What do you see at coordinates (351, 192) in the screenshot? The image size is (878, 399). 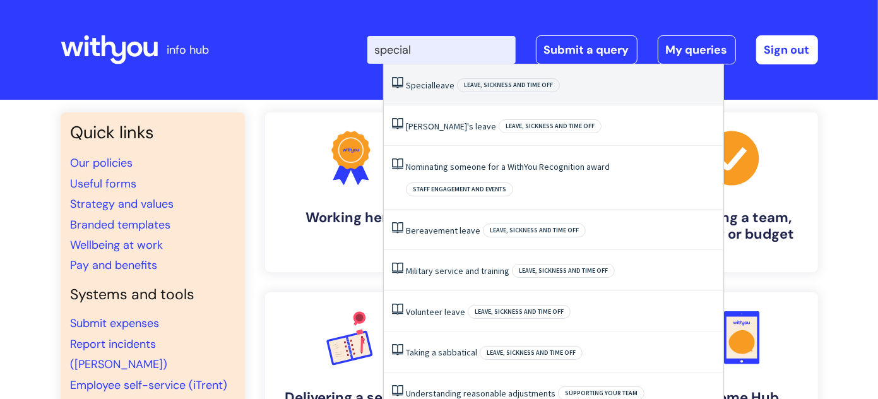 I see `a: Working here` at bounding box center [351, 192].